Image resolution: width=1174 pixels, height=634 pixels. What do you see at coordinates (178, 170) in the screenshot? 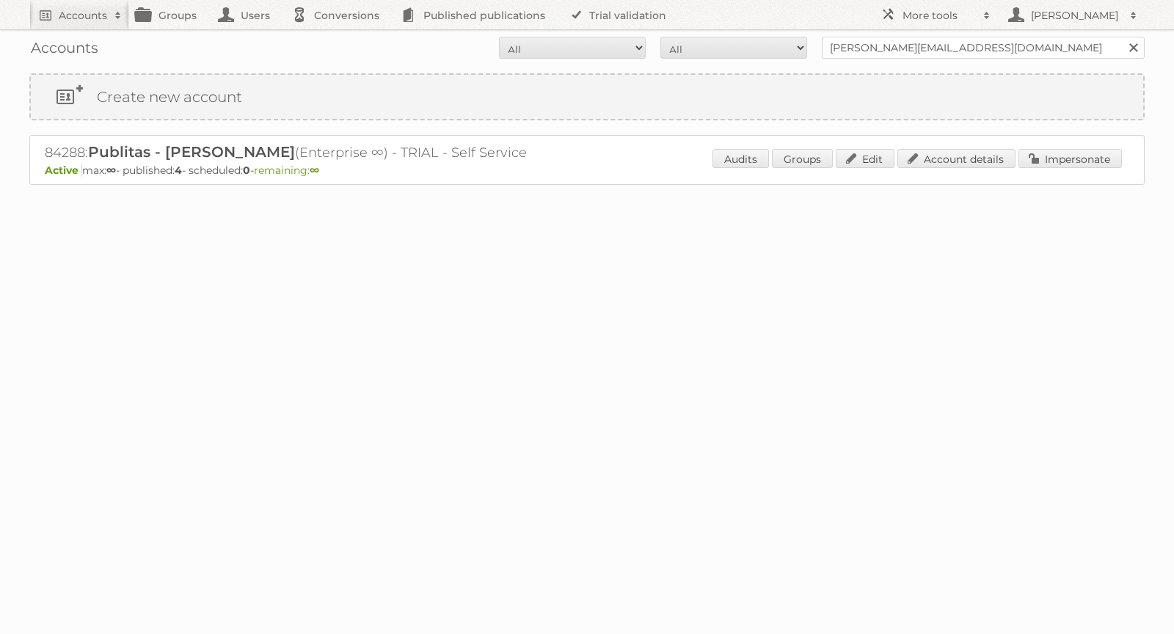
I see `strong: 4` at bounding box center [178, 170].